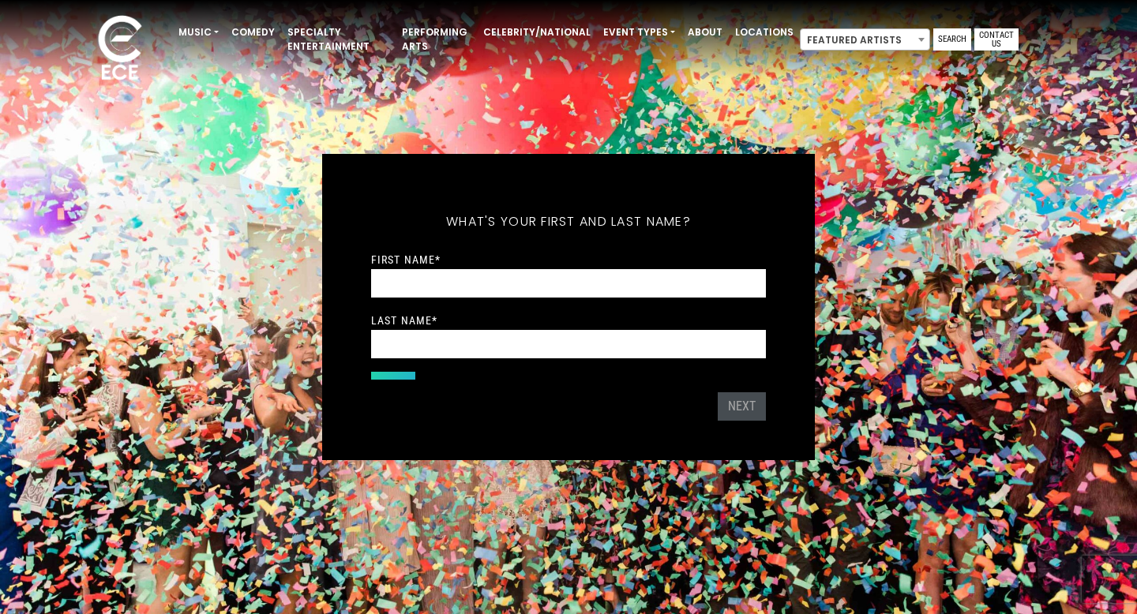  What do you see at coordinates (764, 32) in the screenshot?
I see `a: Locations` at bounding box center [764, 32].